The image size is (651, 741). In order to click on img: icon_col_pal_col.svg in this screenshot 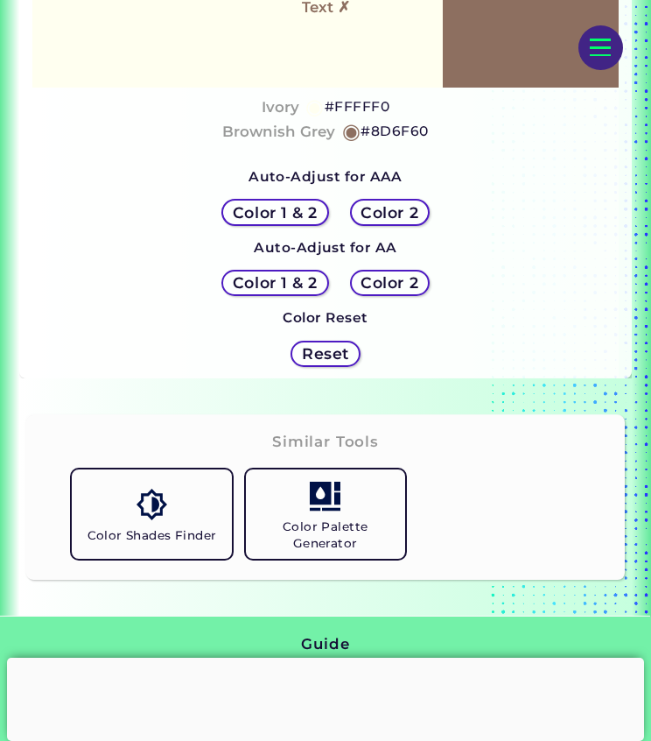, I will do `click(325, 496)`.